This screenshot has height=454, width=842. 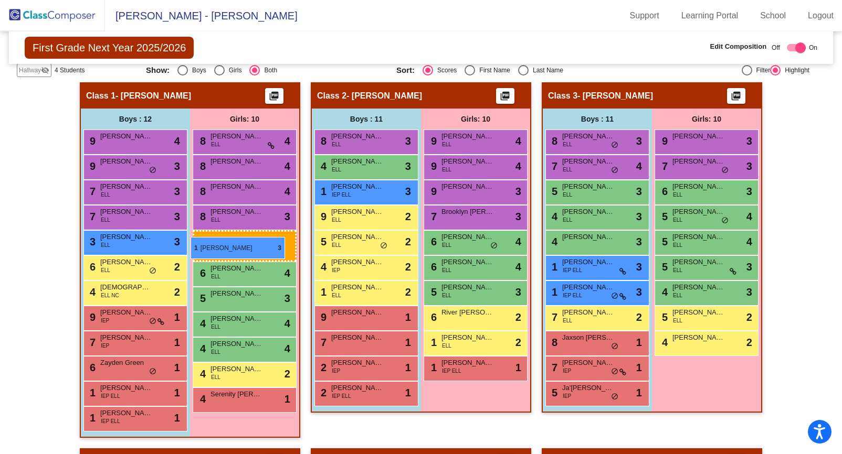 I want to click on span: On, so click(x=813, y=48).